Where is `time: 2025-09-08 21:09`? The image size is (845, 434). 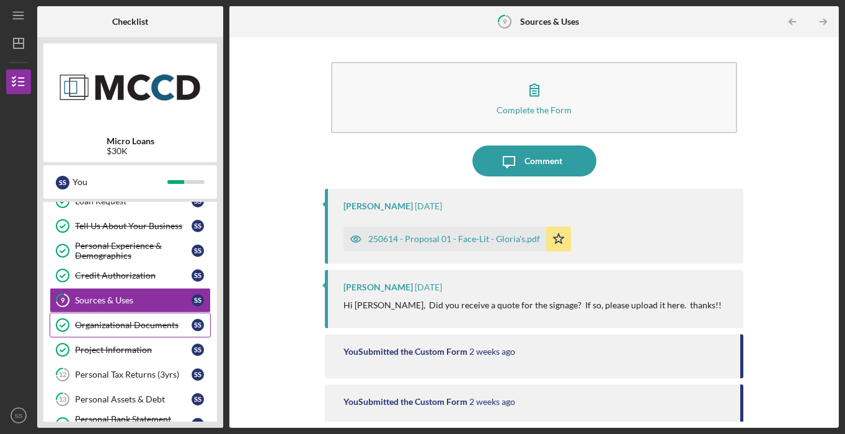 time: 2025-09-08 21:09 is located at coordinates (428, 288).